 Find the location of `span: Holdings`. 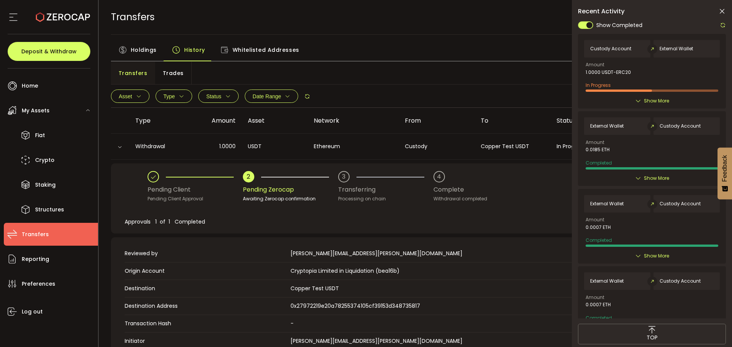

span: Holdings is located at coordinates (144, 50).